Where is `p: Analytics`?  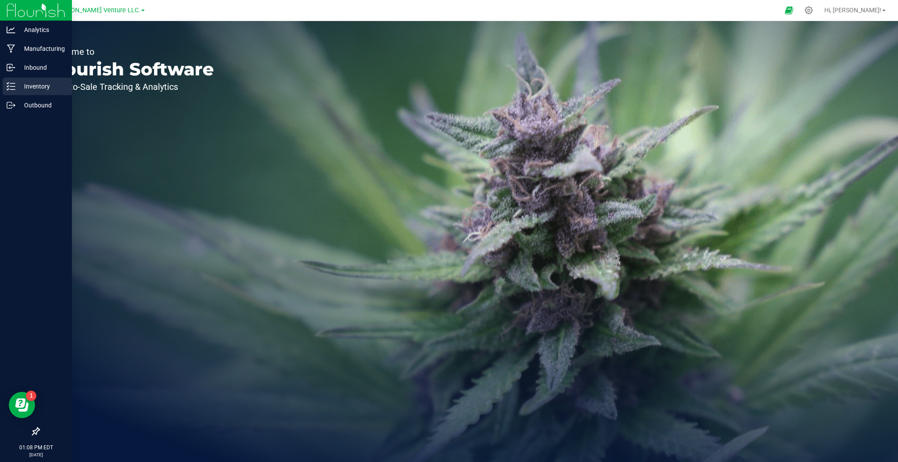 p: Analytics is located at coordinates (42, 30).